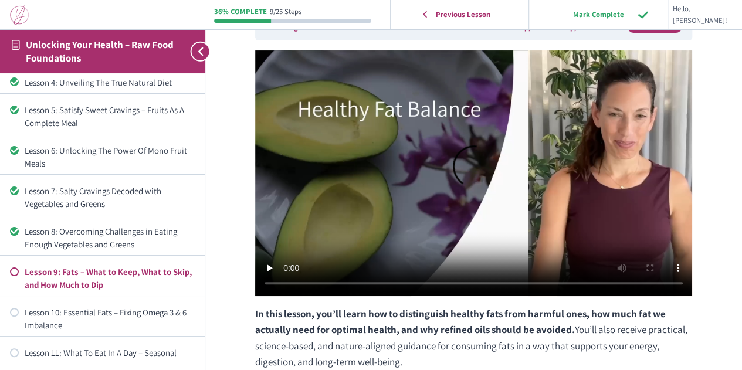 The width and height of the screenshot is (742, 370). What do you see at coordinates (102, 278) in the screenshot?
I see `a: Not started Lesson 9: Fats – What to Keep, What to Skip, and How Much to Dip` at bounding box center [102, 278].